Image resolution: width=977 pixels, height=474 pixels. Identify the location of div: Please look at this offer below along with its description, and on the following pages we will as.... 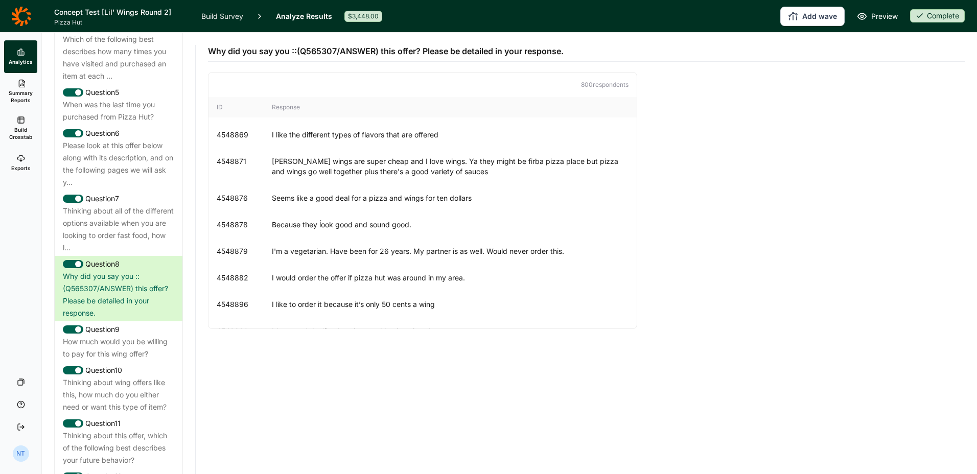
(119, 164).